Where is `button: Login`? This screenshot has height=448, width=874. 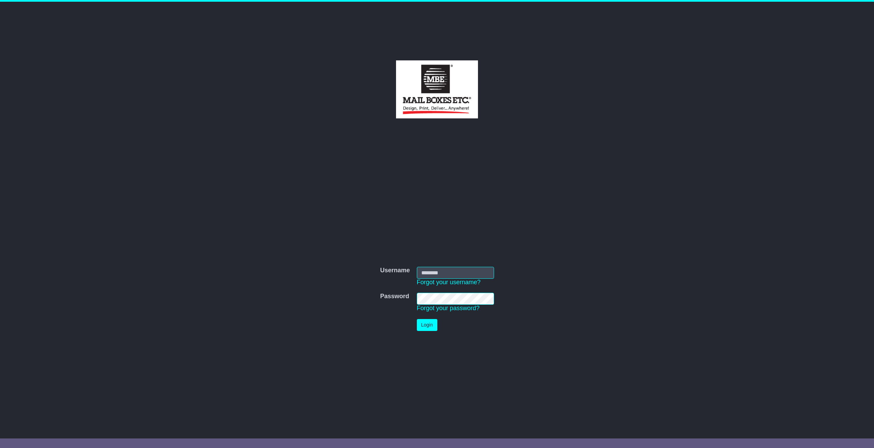
button: Login is located at coordinates (427, 325).